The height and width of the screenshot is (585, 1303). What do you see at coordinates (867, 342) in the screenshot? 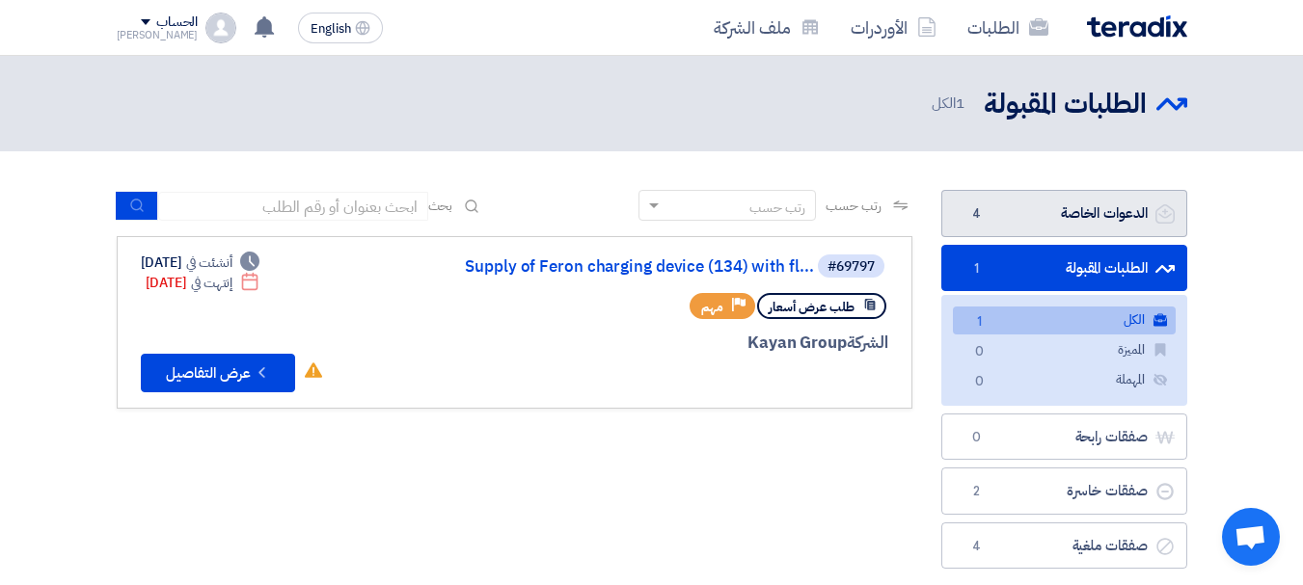
I see `span: الشركة` at bounding box center [867, 342].